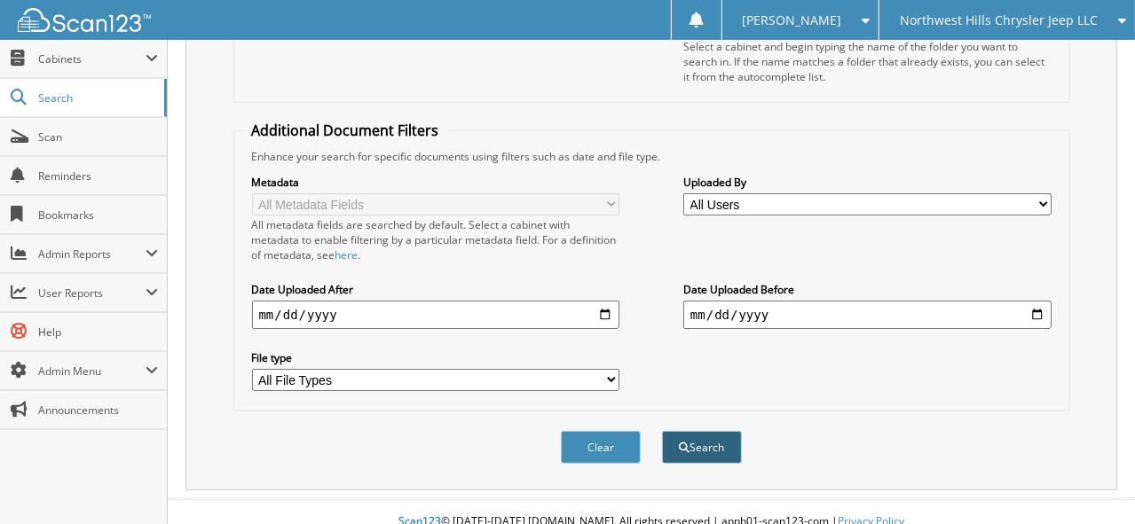 This screenshot has width=1135, height=524. I want to click on input: end, so click(867, 315).